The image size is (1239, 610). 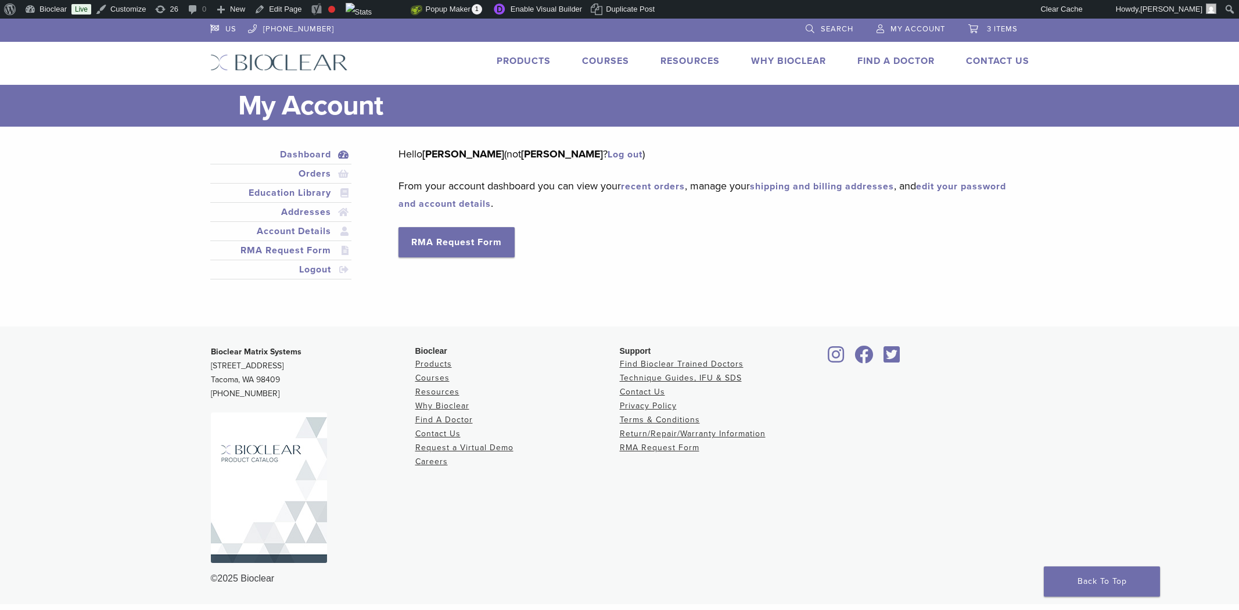 What do you see at coordinates (635, 351) in the screenshot?
I see `span: Support` at bounding box center [635, 351].